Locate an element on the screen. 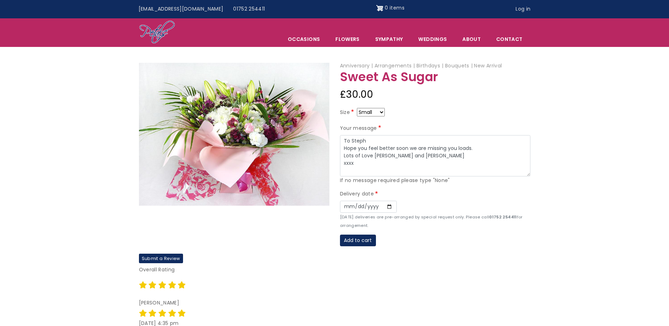  label: Delivery date is located at coordinates (360, 194).